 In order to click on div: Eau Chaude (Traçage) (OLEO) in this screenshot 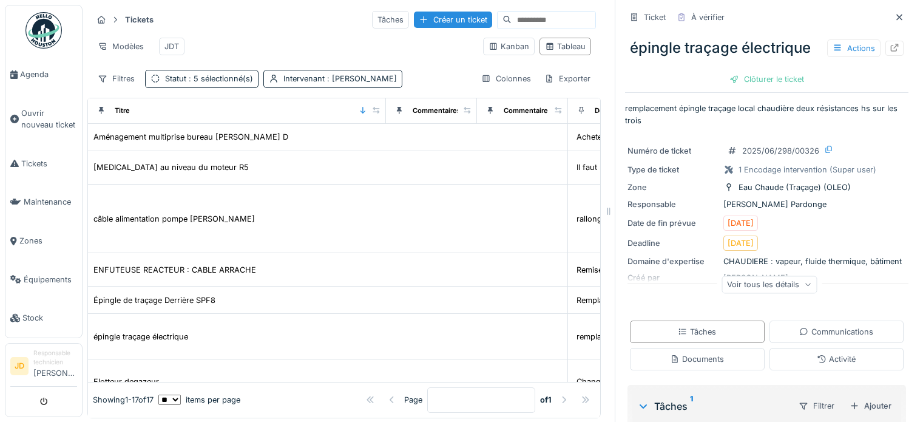, I will do `click(794, 187)`.